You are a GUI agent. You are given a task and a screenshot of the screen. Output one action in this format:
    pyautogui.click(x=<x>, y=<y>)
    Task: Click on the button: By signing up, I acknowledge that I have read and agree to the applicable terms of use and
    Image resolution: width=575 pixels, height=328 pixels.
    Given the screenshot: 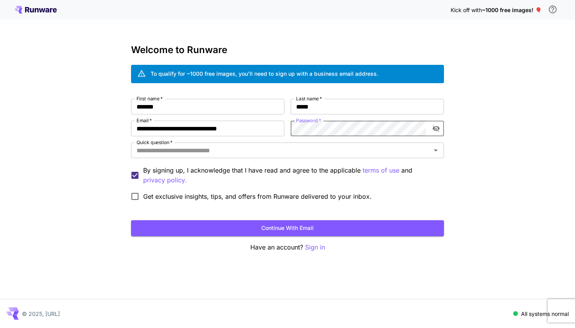 What is the action you would take?
    pyautogui.click(x=165, y=180)
    